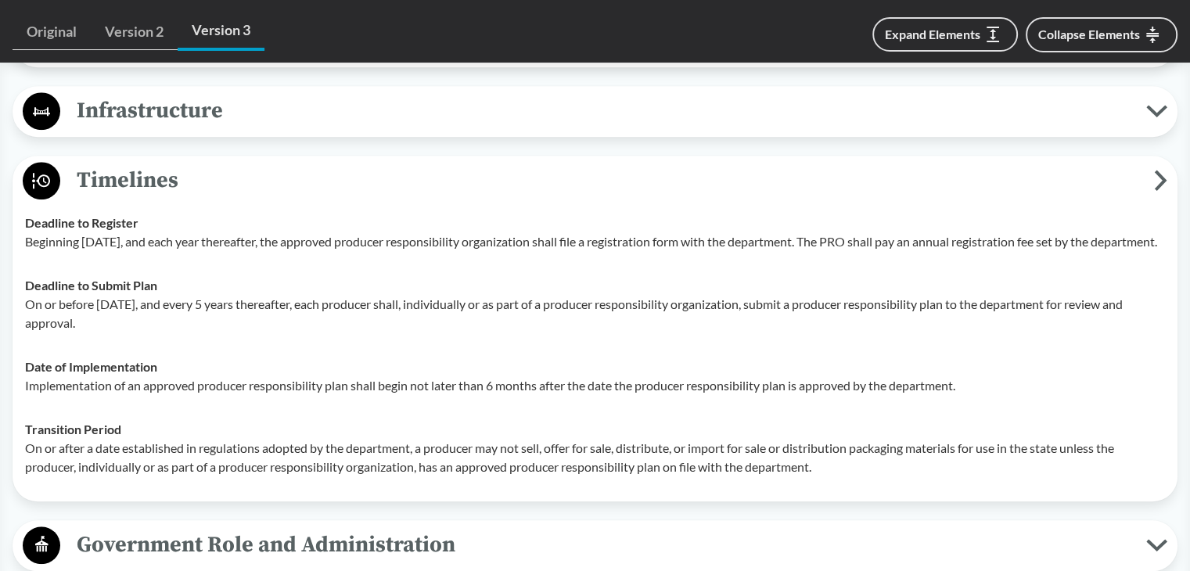 Image resolution: width=1190 pixels, height=571 pixels. I want to click on strong: Deadline to Register, so click(81, 222).